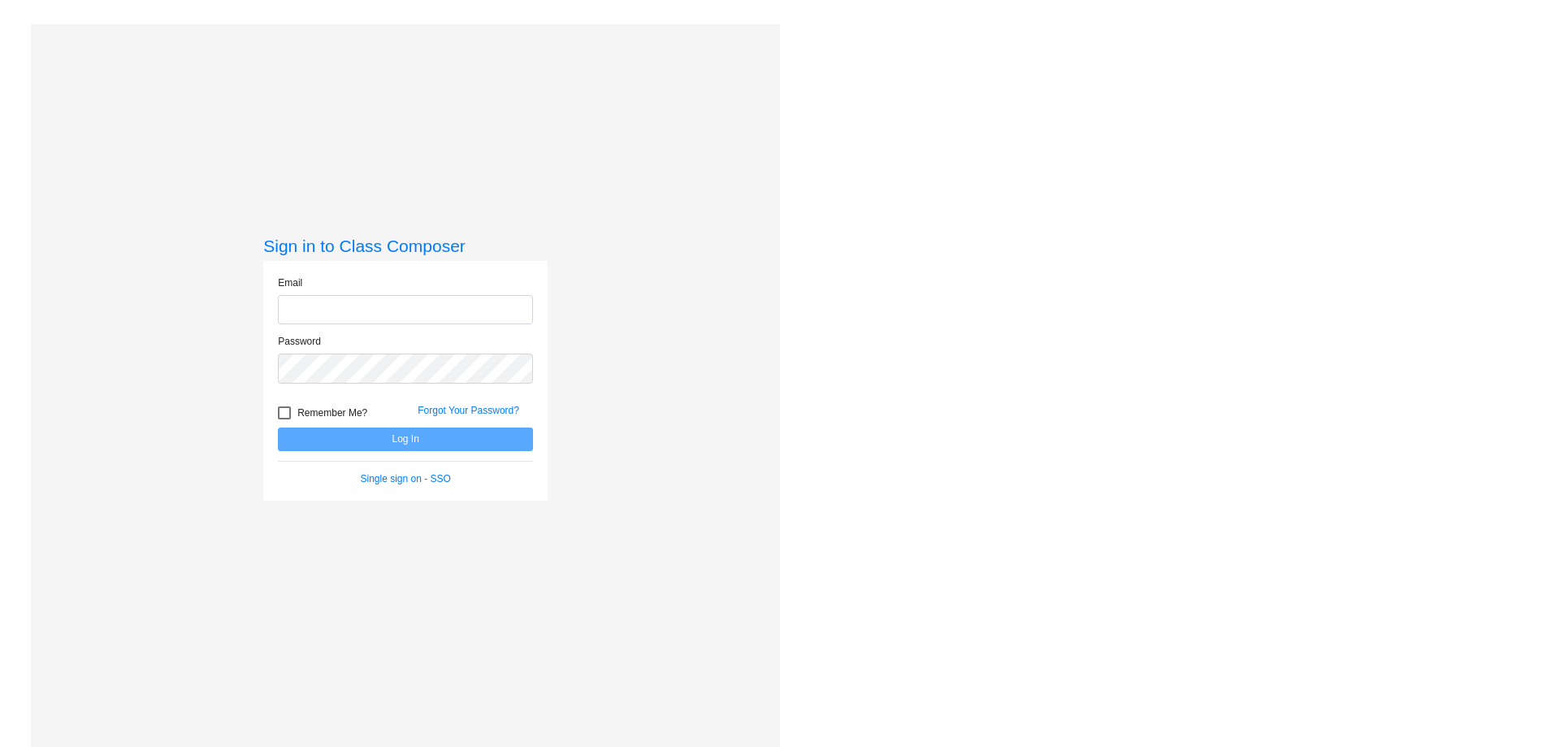  What do you see at coordinates (468, 410) in the screenshot?
I see `a: Forgot Your Password?` at bounding box center [468, 410].